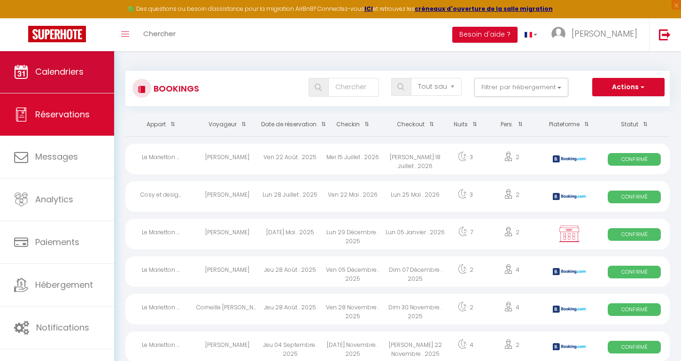 This screenshot has height=361, width=681. What do you see at coordinates (59, 71) in the screenshot?
I see `span: Calendriers` at bounding box center [59, 71].